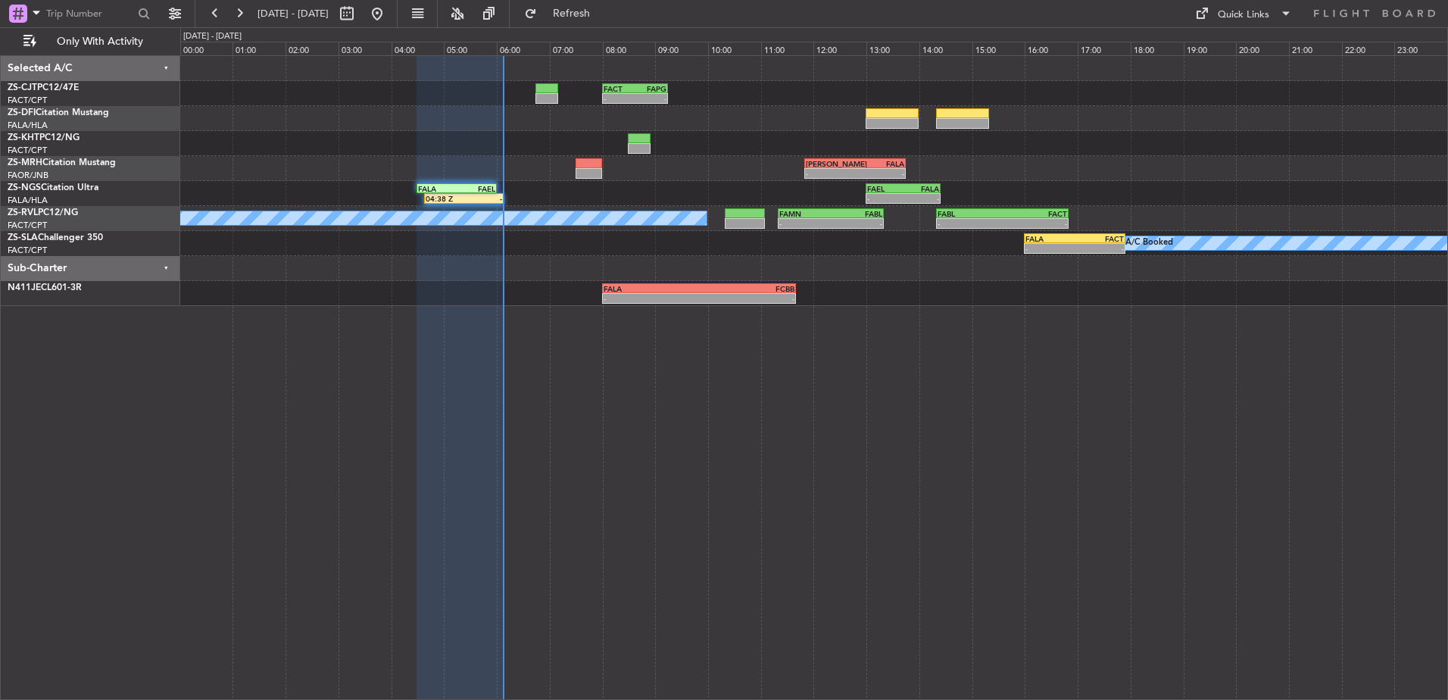  Describe the element at coordinates (629, 48) in the screenshot. I see `div: 08:00` at that location.